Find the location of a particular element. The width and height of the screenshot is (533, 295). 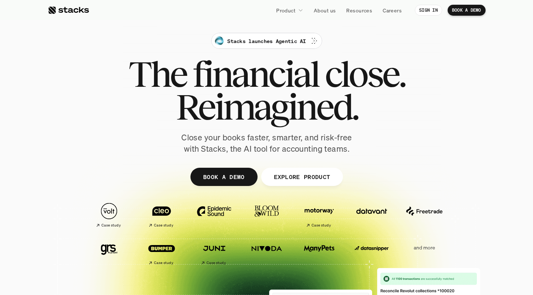

p: SIGN IN is located at coordinates (428, 10).